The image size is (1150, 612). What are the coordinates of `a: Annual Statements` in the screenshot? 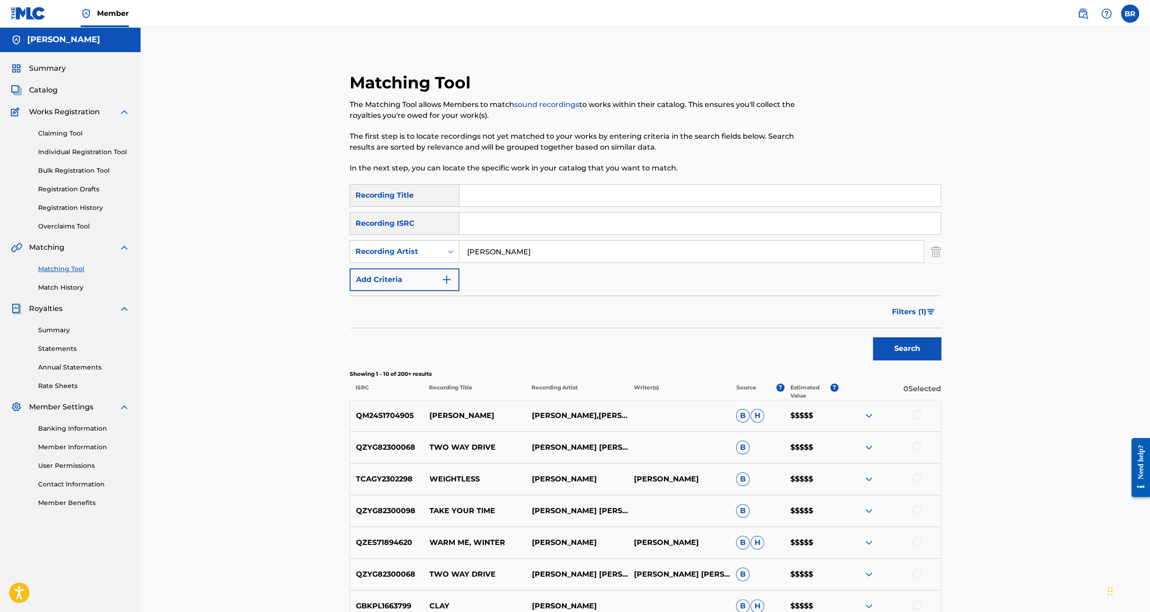 It's located at (84, 367).